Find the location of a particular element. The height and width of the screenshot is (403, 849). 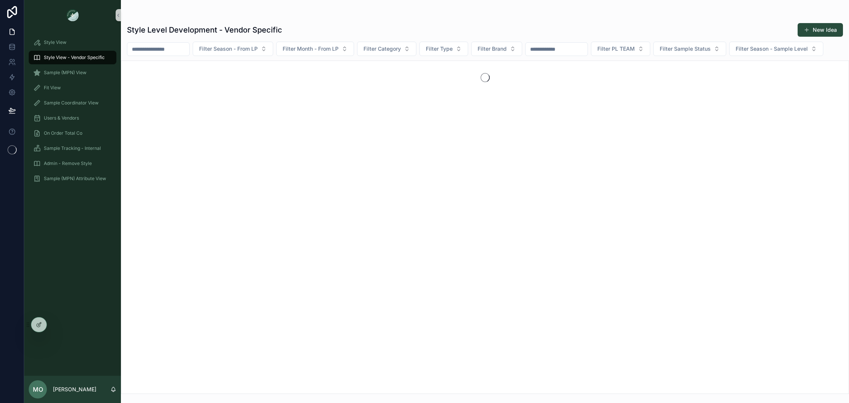

span: Sample (MPN) Attribute View is located at coordinates (75, 178).